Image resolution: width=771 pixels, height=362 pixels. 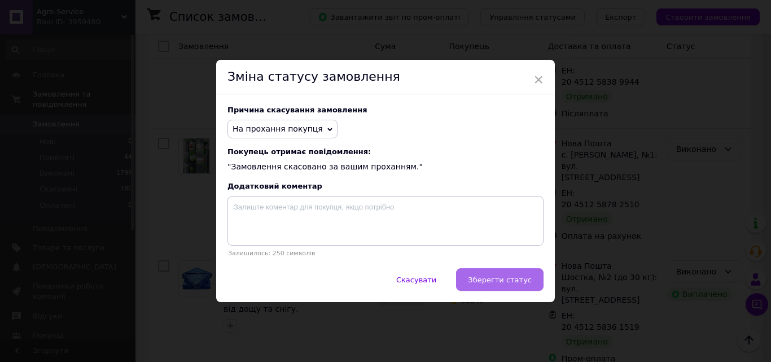 What do you see at coordinates (278, 129) in the screenshot?
I see `span: На прохання покупця` at bounding box center [278, 129].